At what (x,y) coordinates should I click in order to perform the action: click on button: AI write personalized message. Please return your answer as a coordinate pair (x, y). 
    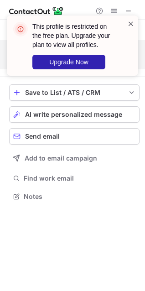
    Looking at the image, I should click on (74, 115).